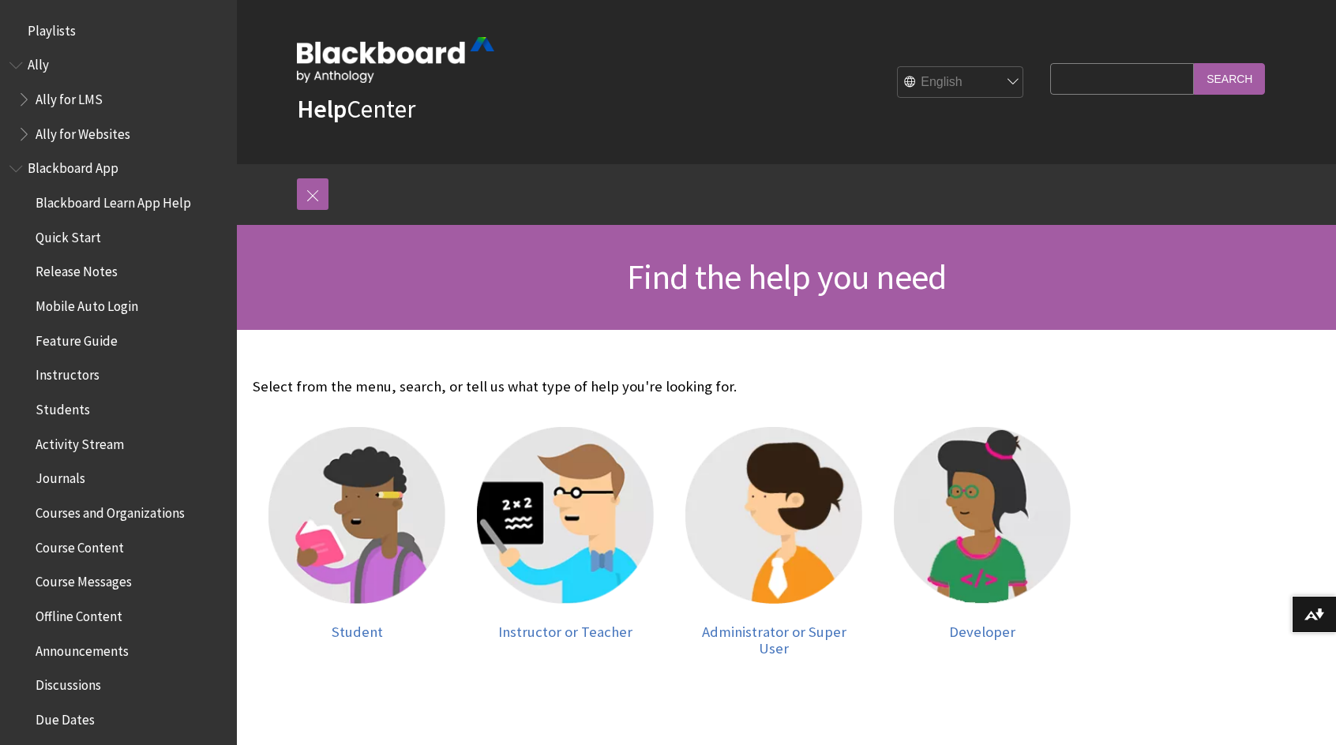 This screenshot has width=1336, height=745. Describe the element at coordinates (77, 338) in the screenshot. I see `span: Feature Guide` at that location.